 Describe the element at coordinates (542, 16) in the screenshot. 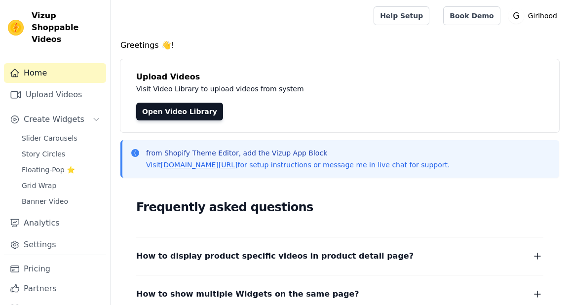

I see `p: Girlhood` at that location.